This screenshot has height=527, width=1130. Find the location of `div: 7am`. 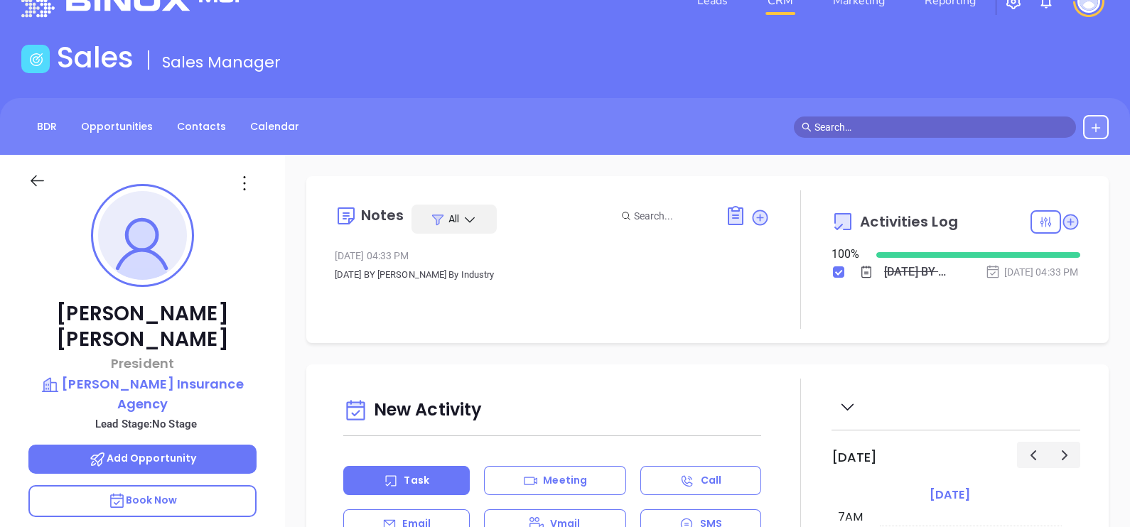

div: 7am is located at coordinates (850, 517).